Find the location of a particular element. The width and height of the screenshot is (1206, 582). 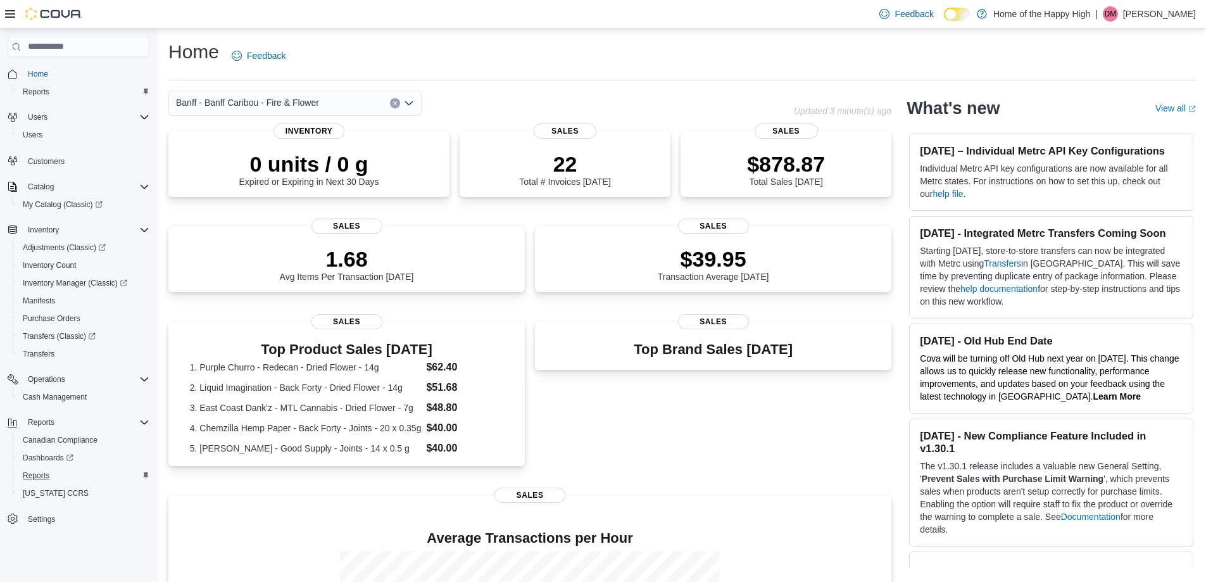

a: Customers is located at coordinates (46, 161).